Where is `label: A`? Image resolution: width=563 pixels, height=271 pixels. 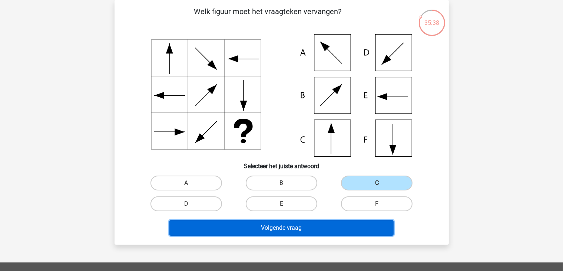
label: A is located at coordinates (186, 183).